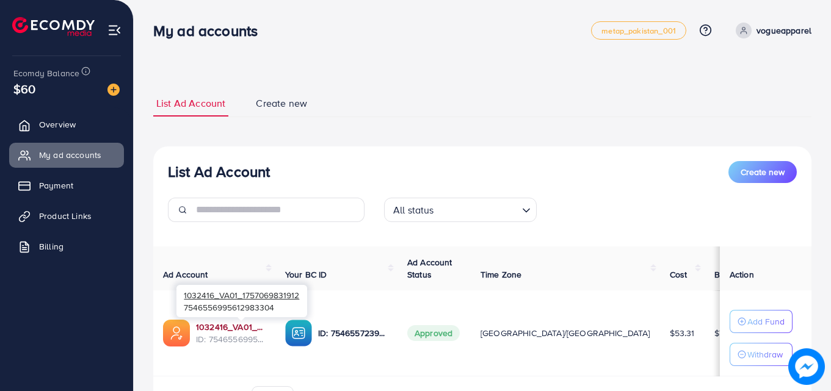 The image size is (831, 391). What do you see at coordinates (241, 295) in the screenshot?
I see `span: 1032416_VA01_1757069831912` at bounding box center [241, 295].